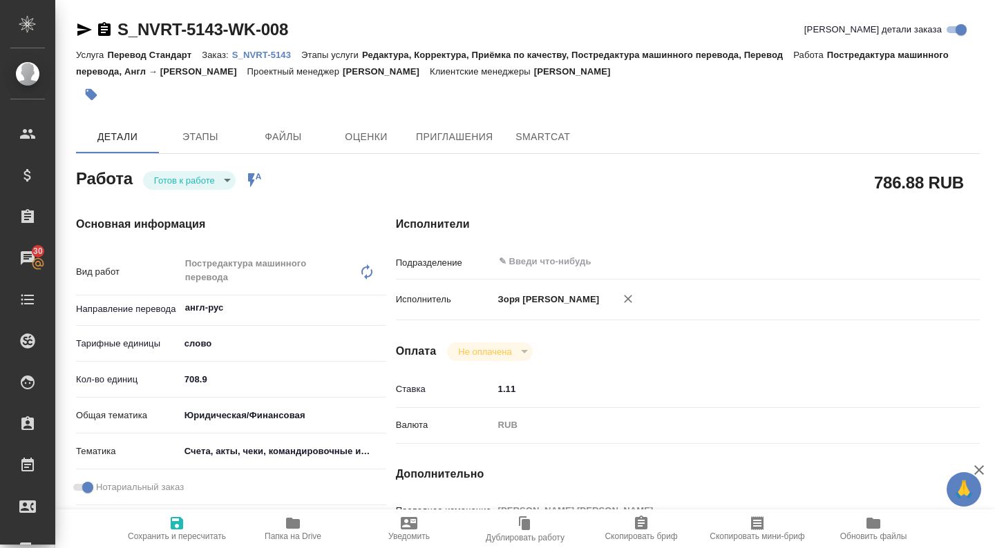 The height and width of the screenshot is (548, 995). I want to click on div: Юридическая/Финансовая, so click(283, 416).